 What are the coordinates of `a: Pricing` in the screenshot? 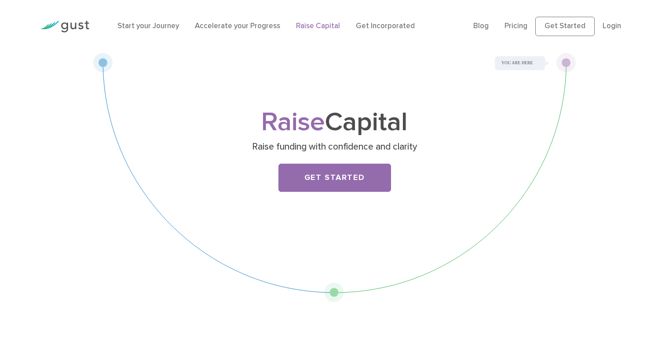 It's located at (516, 26).